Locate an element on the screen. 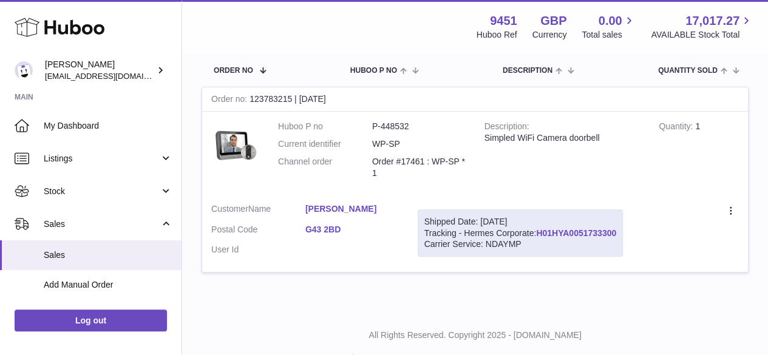 The image size is (768, 355). div: Carrier Service: NDAYMP is located at coordinates (520, 244).